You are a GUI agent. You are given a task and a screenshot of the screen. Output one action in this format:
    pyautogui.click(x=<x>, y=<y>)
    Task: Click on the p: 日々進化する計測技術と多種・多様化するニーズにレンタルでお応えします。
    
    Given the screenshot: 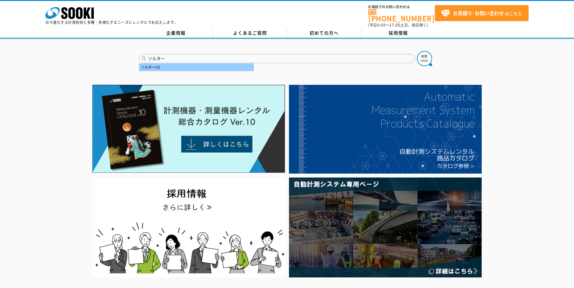 What is the action you would take?
    pyautogui.click(x=112, y=22)
    